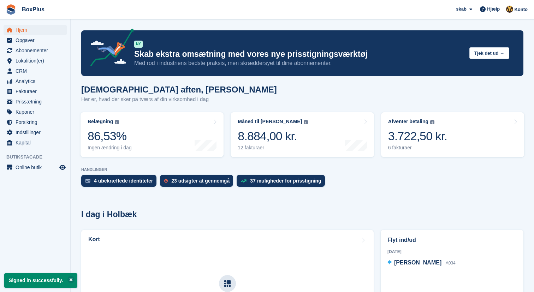 This screenshot has width=534, height=292. What do you see at coordinates (37, 30) in the screenshot?
I see `span: Hjem` at bounding box center [37, 30].